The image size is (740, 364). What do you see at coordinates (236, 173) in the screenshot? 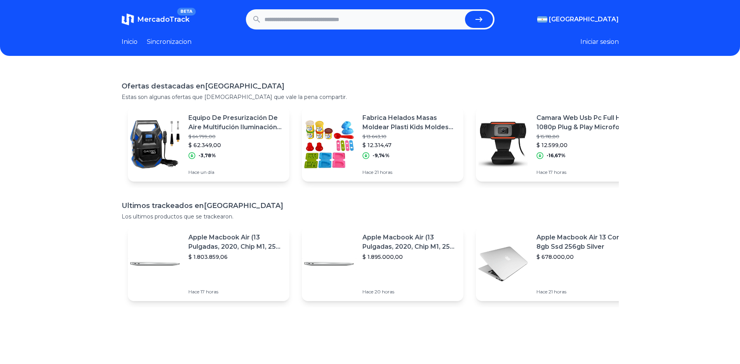
I see `p: Hace un día` at bounding box center [236, 173].